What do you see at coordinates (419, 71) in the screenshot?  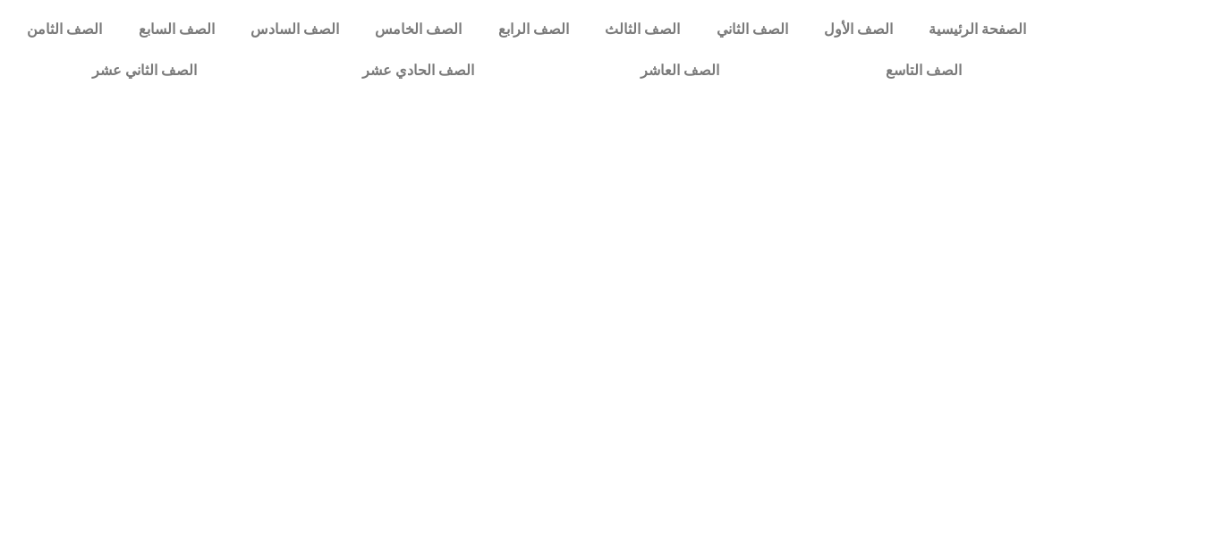 I see `a: الصف الحادي عشر` at bounding box center [419, 71].